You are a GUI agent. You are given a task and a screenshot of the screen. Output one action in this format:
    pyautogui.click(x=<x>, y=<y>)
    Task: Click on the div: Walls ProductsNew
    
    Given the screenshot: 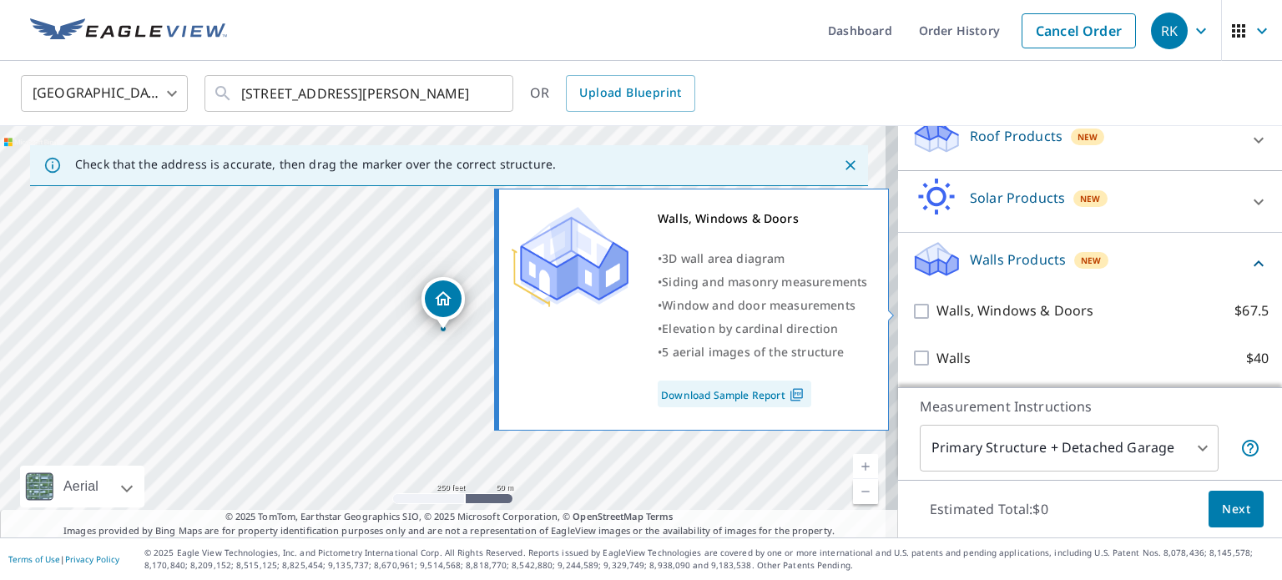 What is the action you would take?
    pyautogui.click(x=1090, y=263)
    